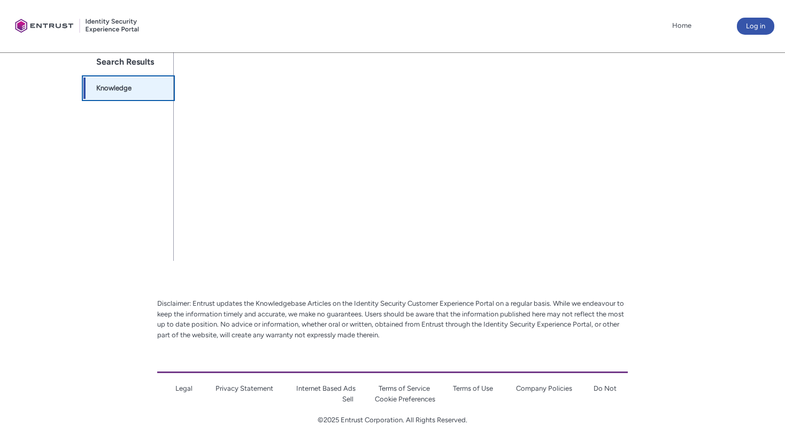 The height and width of the screenshot is (426, 785). Describe the element at coordinates (114, 88) in the screenshot. I see `span: Knowledge` at that location.